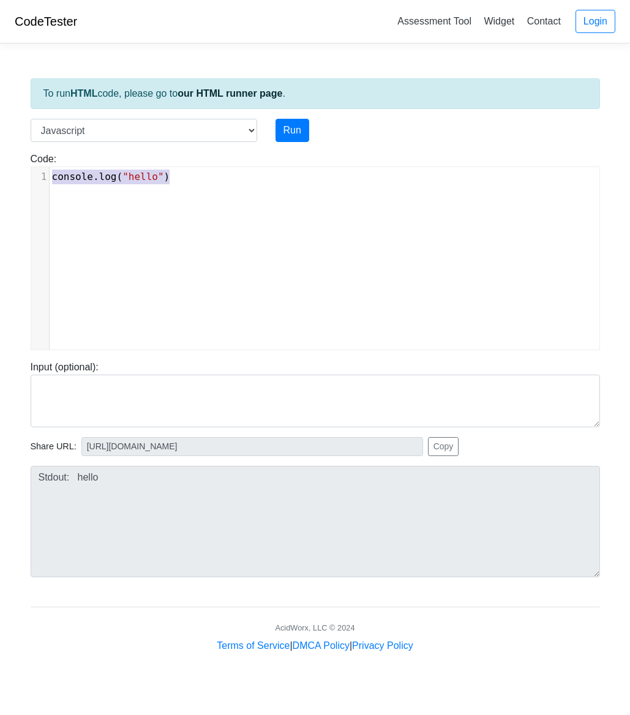 Image resolution: width=630 pixels, height=715 pixels. I want to click on div: Code:, so click(315, 251).